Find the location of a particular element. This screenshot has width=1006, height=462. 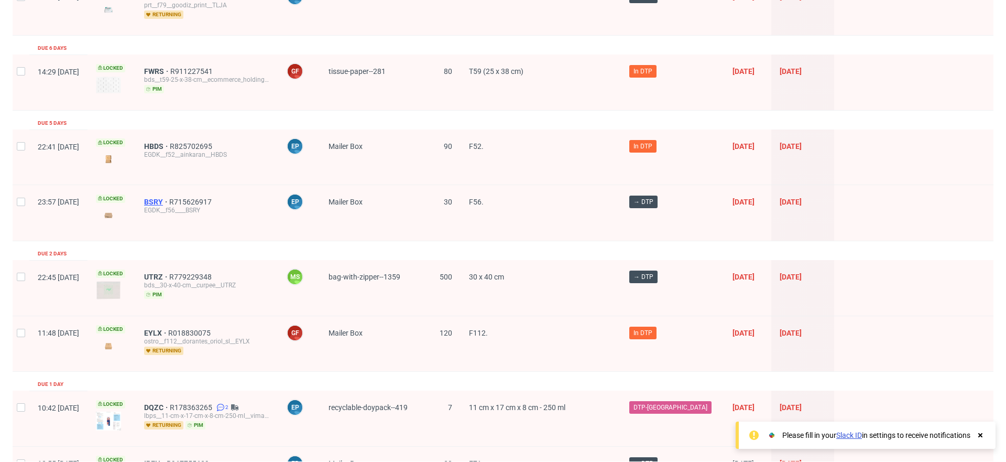

span: bag-with-zipper--1359 is located at coordinates (364, 277).